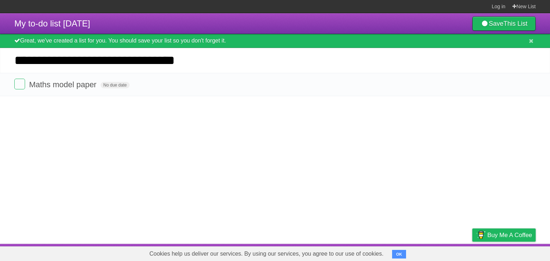 The height and width of the screenshot is (261, 550). Describe the element at coordinates (515, 24) in the screenshot. I see `b: This List` at that location.